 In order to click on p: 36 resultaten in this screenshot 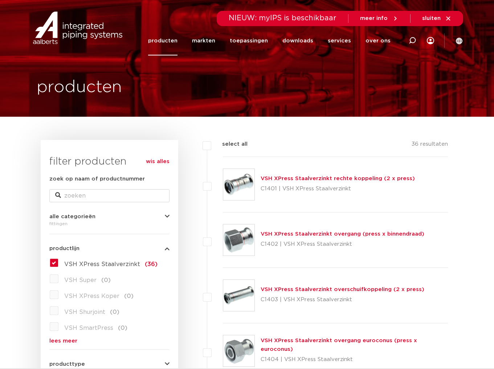, I will do `click(430, 146)`.